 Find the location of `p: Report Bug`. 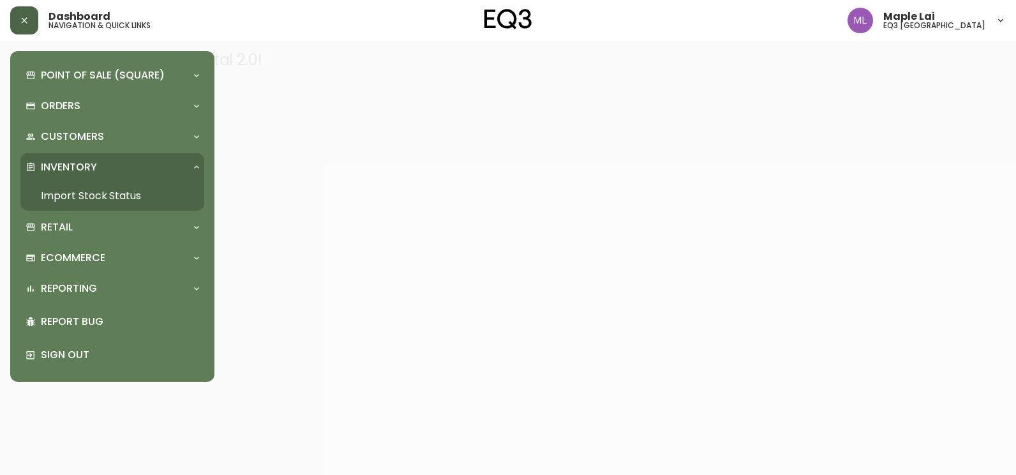

p: Report Bug is located at coordinates (120, 322).